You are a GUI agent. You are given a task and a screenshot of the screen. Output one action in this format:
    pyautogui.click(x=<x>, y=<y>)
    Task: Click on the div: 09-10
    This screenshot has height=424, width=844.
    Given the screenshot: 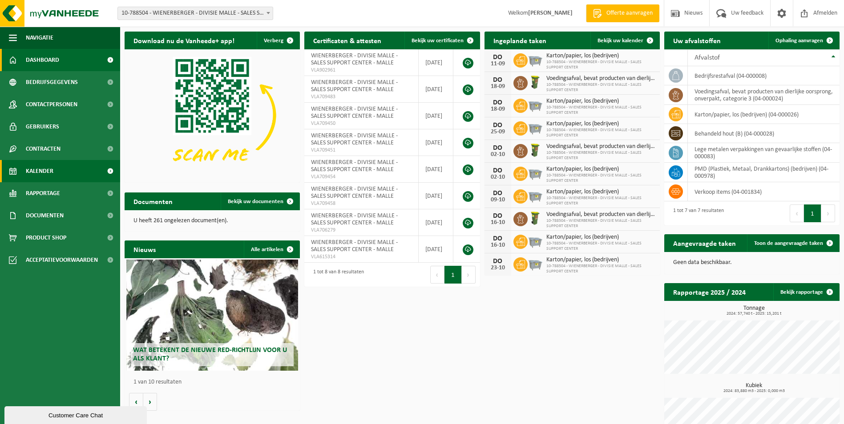 What is the action you would take?
    pyautogui.click(x=498, y=200)
    